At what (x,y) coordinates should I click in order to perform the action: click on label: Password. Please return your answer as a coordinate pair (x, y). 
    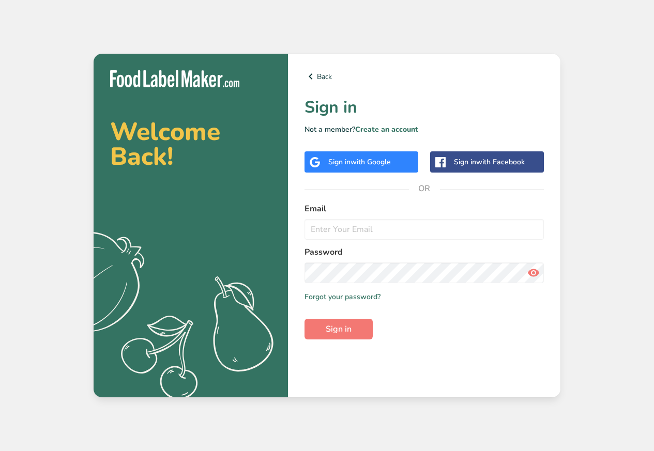
    Looking at the image, I should click on (424, 252).